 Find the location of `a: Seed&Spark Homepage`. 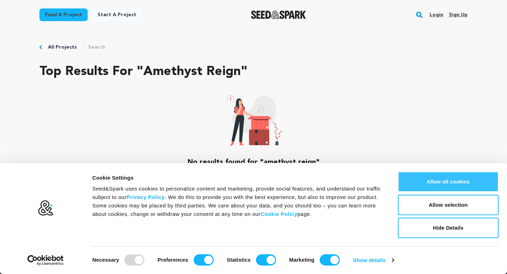

a: Seed&Spark Homepage is located at coordinates (278, 15).